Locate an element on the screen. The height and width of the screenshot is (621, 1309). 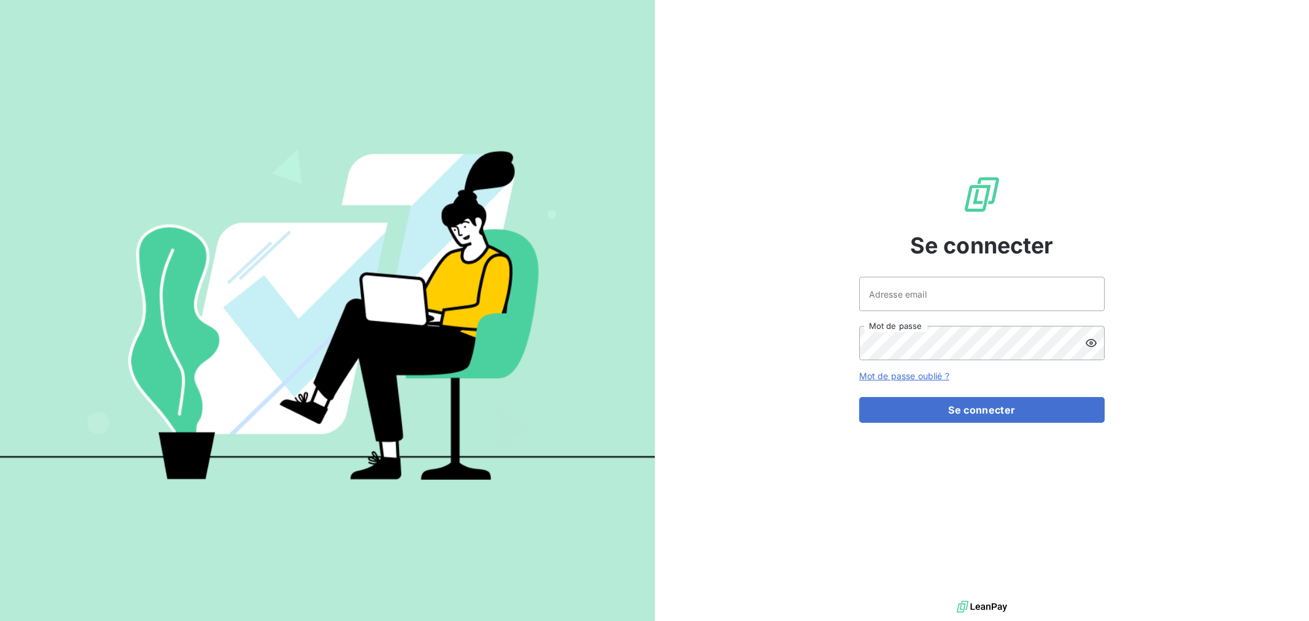
img: Logo LeanPay is located at coordinates (982, 195).